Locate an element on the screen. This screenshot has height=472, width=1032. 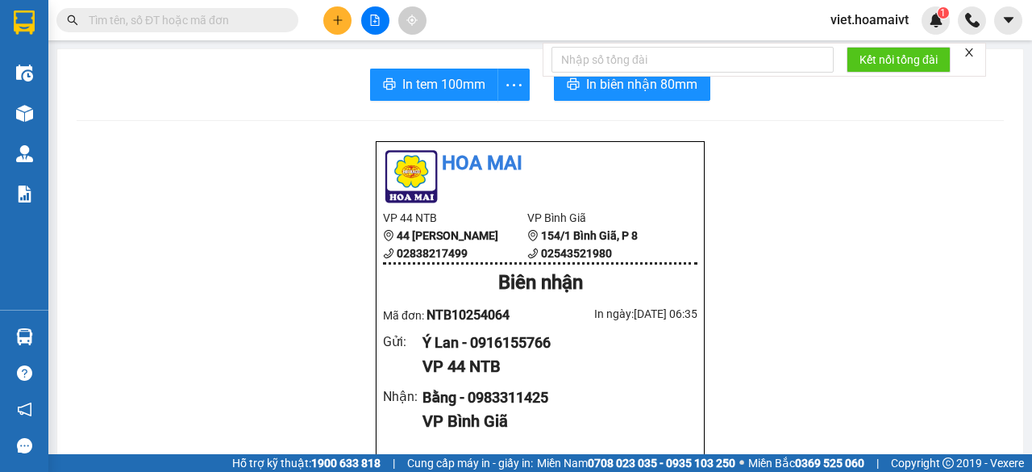
div: Mã đơn: is located at coordinates (461, 314).